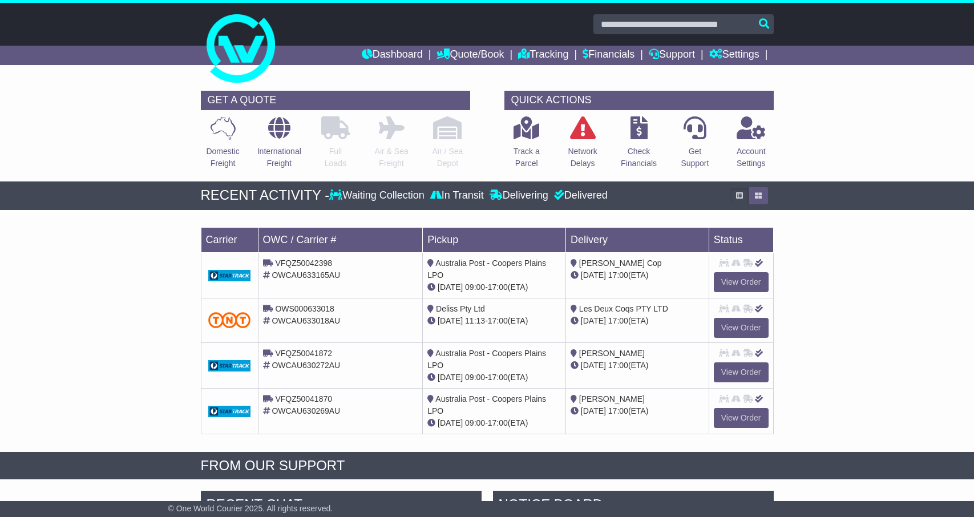 This screenshot has height=517, width=974. Describe the element at coordinates (487, 466) in the screenshot. I see `div: FROM OUR SUPPORT` at that location.